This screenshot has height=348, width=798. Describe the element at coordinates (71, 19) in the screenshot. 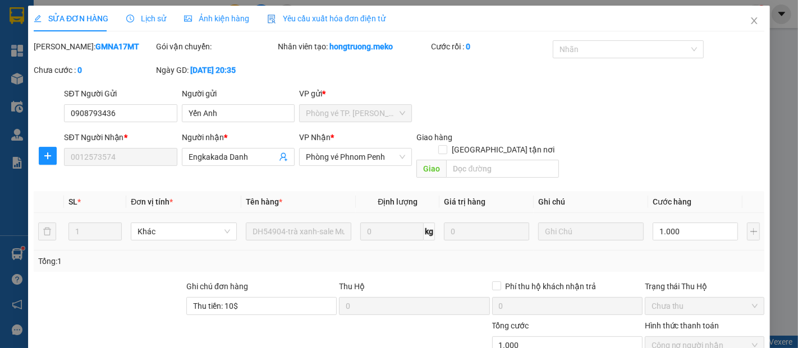

I see `span: SỬA ĐƠN HÀNG` at that location.